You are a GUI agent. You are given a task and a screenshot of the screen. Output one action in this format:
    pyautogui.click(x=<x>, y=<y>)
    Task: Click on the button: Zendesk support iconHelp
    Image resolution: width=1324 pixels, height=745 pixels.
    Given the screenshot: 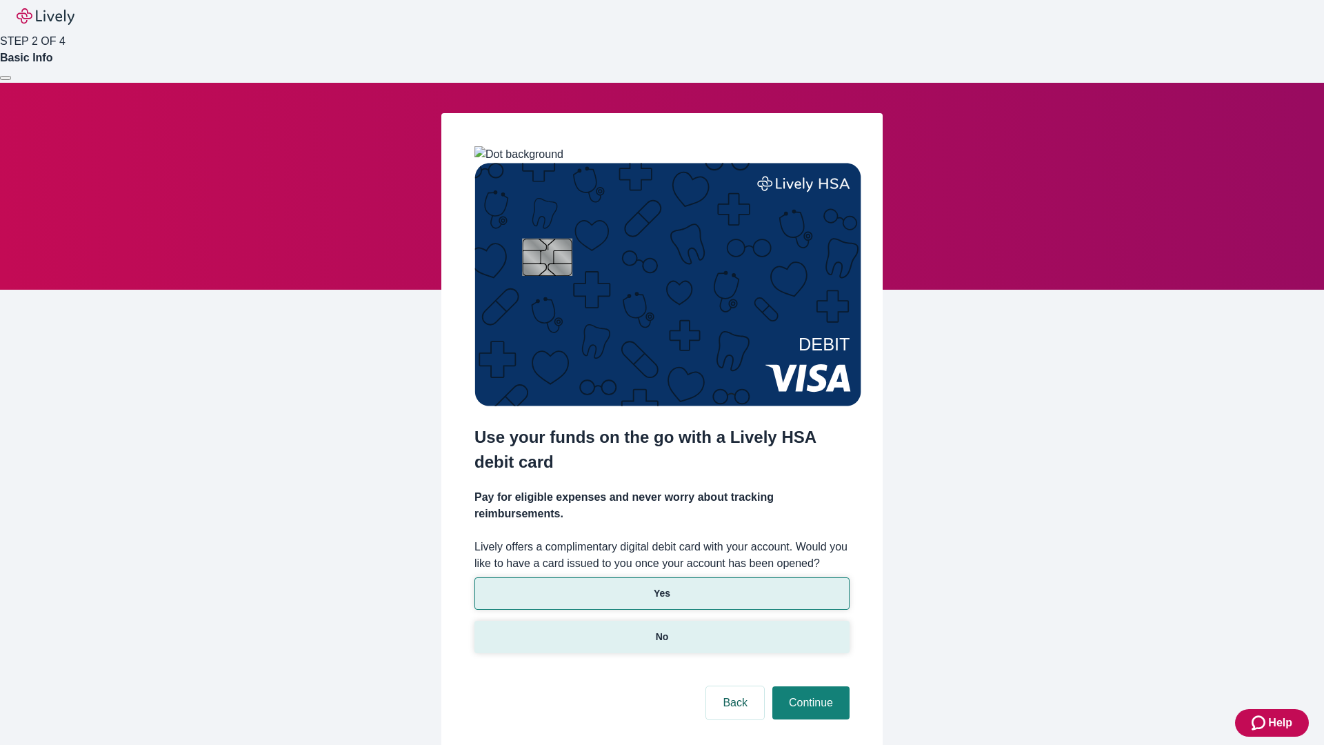 What is the action you would take?
    pyautogui.click(x=1272, y=723)
    